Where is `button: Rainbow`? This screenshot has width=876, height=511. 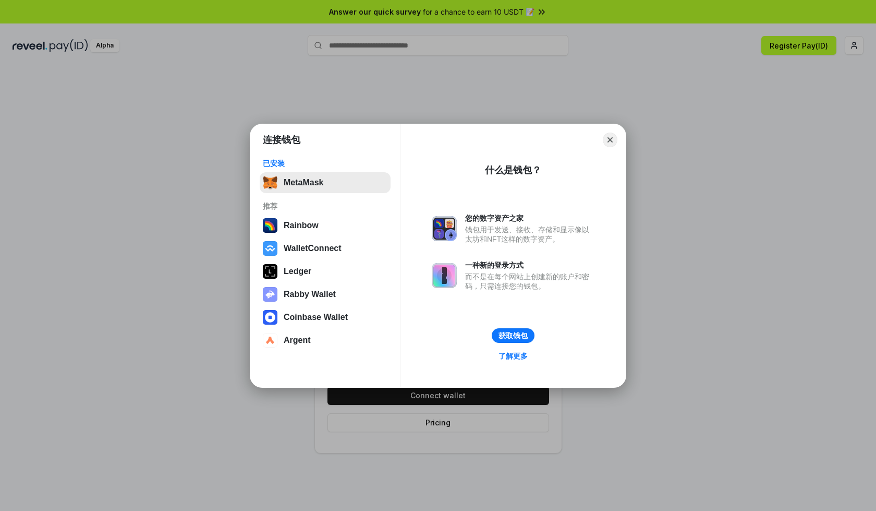 button: Rainbow is located at coordinates (325, 225).